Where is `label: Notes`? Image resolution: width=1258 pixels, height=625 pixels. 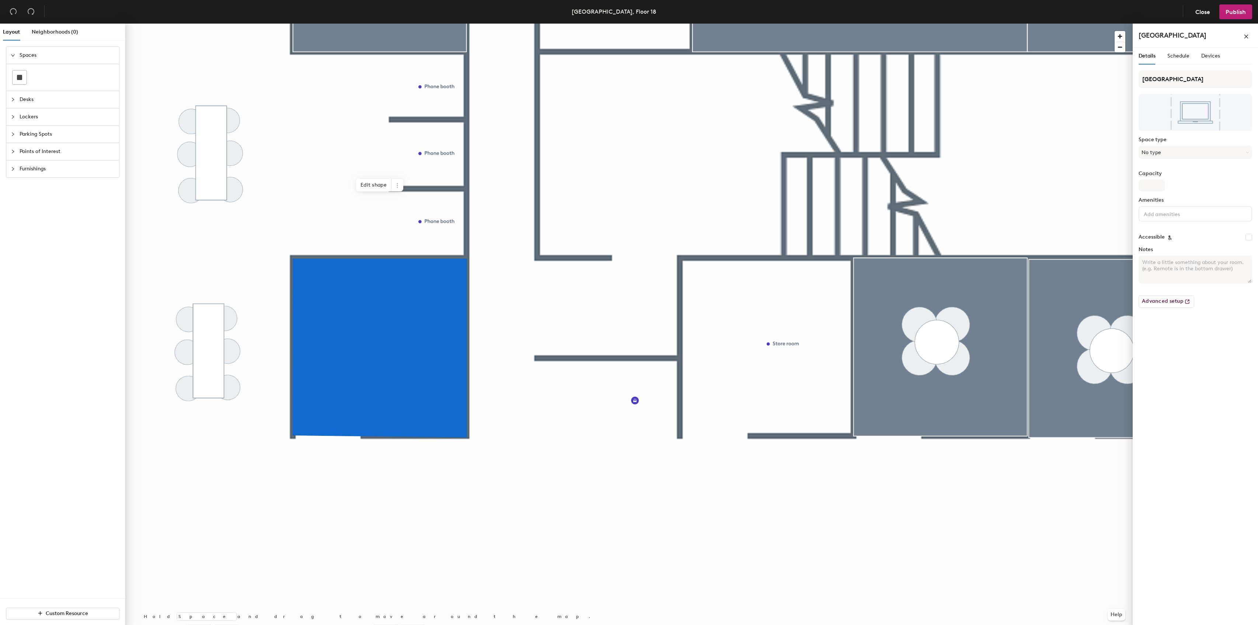
label: Notes is located at coordinates (1196, 250).